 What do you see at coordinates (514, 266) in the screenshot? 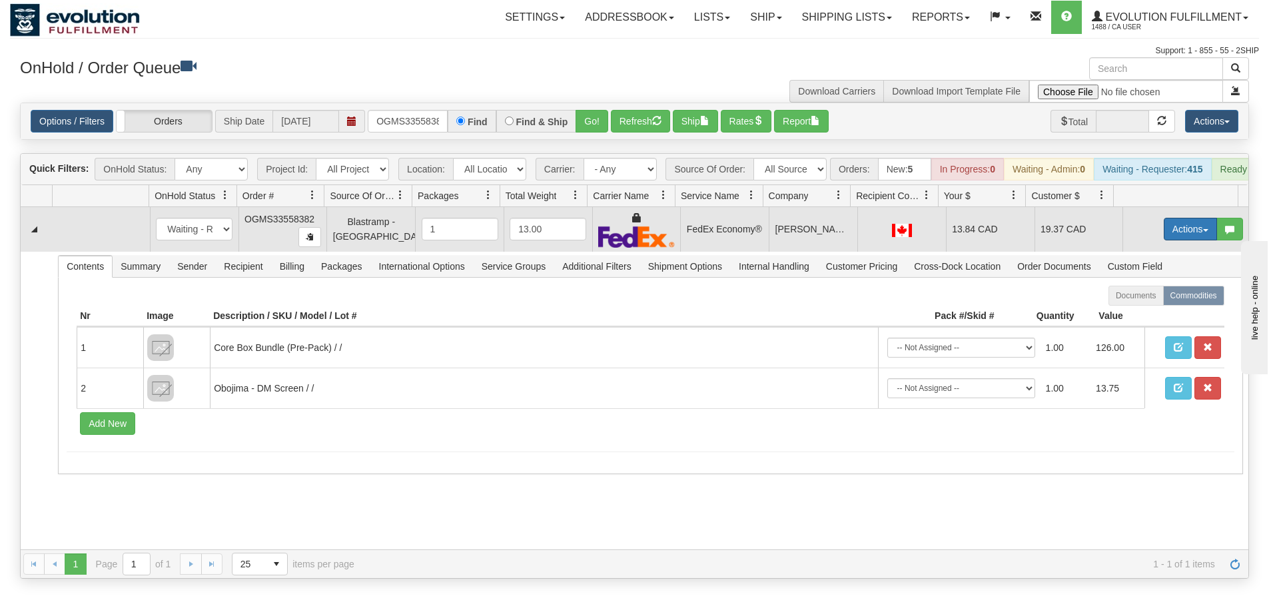
I see `span: Service Groups` at bounding box center [514, 266].